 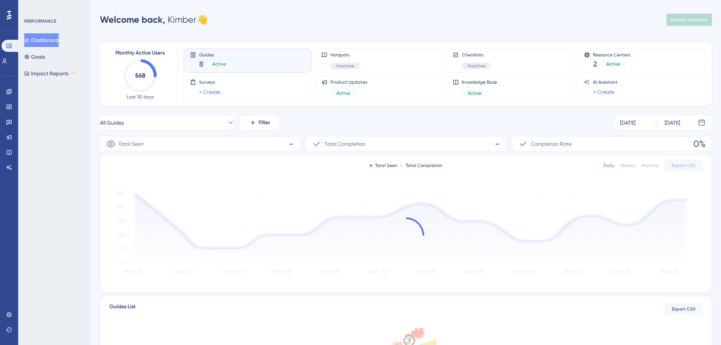 What do you see at coordinates (699, 144) in the screenshot?
I see `span: 0%` at bounding box center [699, 144].